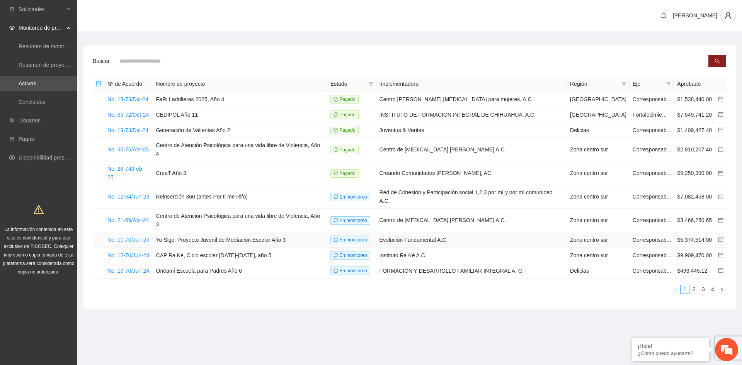 The image size is (742, 365). Describe the element at coordinates (128, 130) in the screenshot. I see `a: No. 19-73/Dic-24` at that location.